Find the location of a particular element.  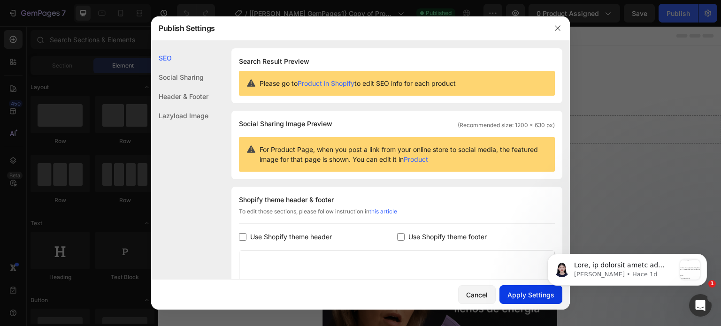

a: Product is located at coordinates (416, 159).